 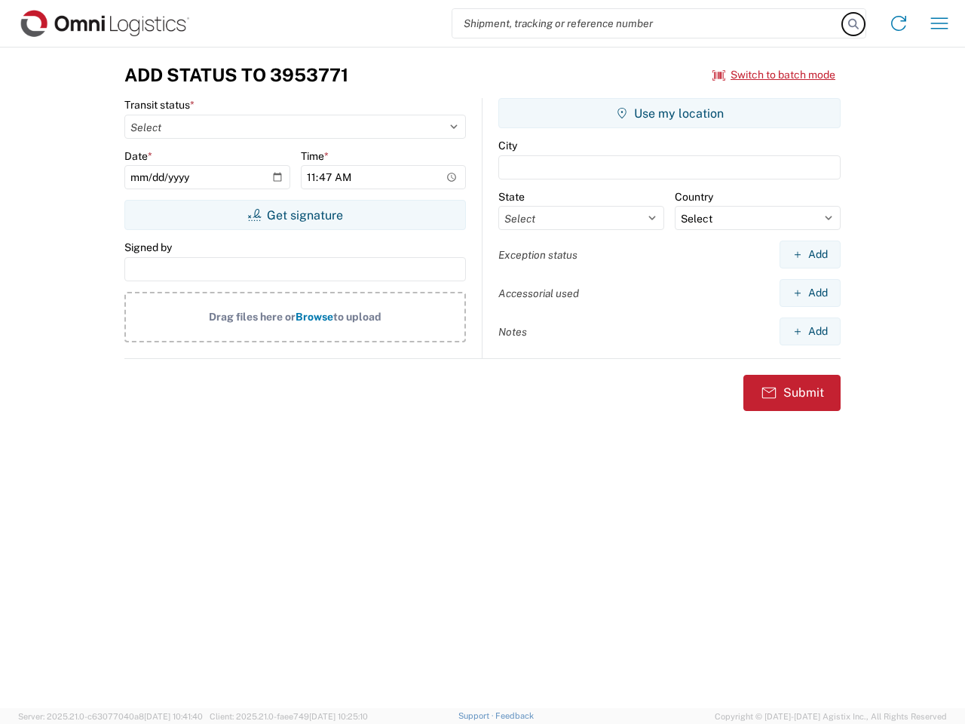 What do you see at coordinates (295, 215) in the screenshot?
I see `button: Get signature` at bounding box center [295, 215].